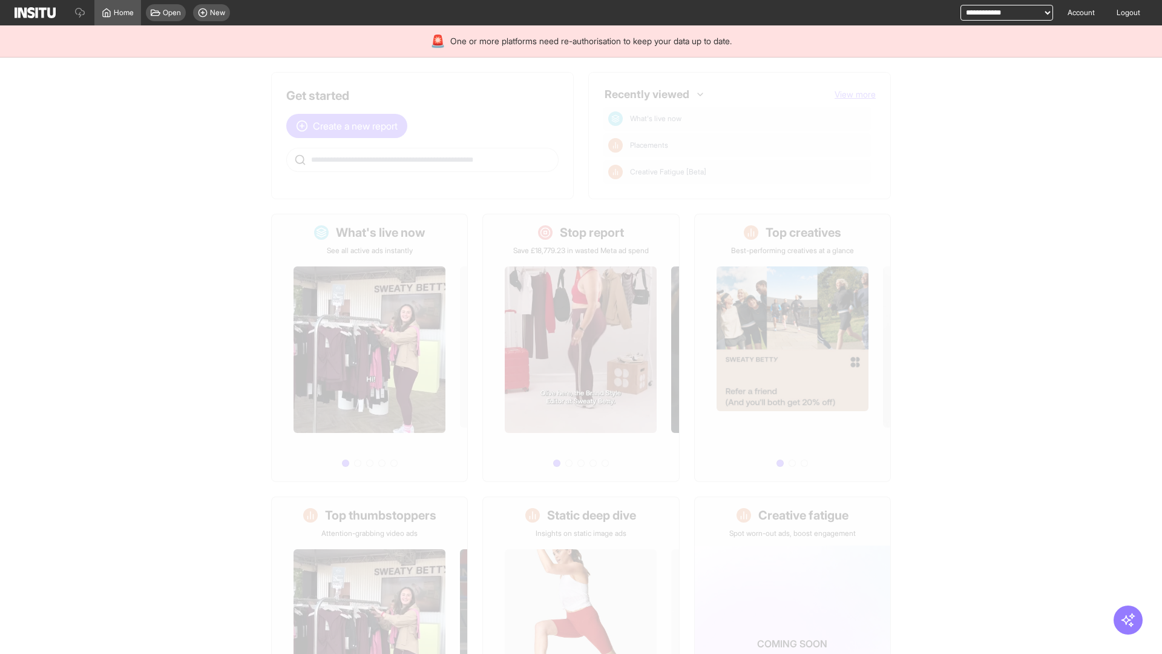 The image size is (1162, 654). I want to click on span: Open, so click(172, 13).